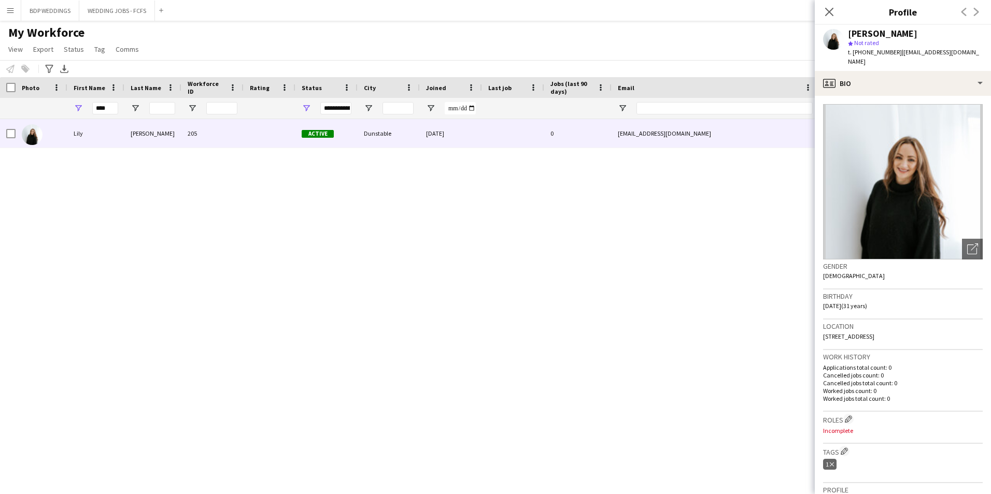 Image resolution: width=991 pixels, height=494 pixels. What do you see at coordinates (866, 42) in the screenshot?
I see `span: Not rated` at bounding box center [866, 42].